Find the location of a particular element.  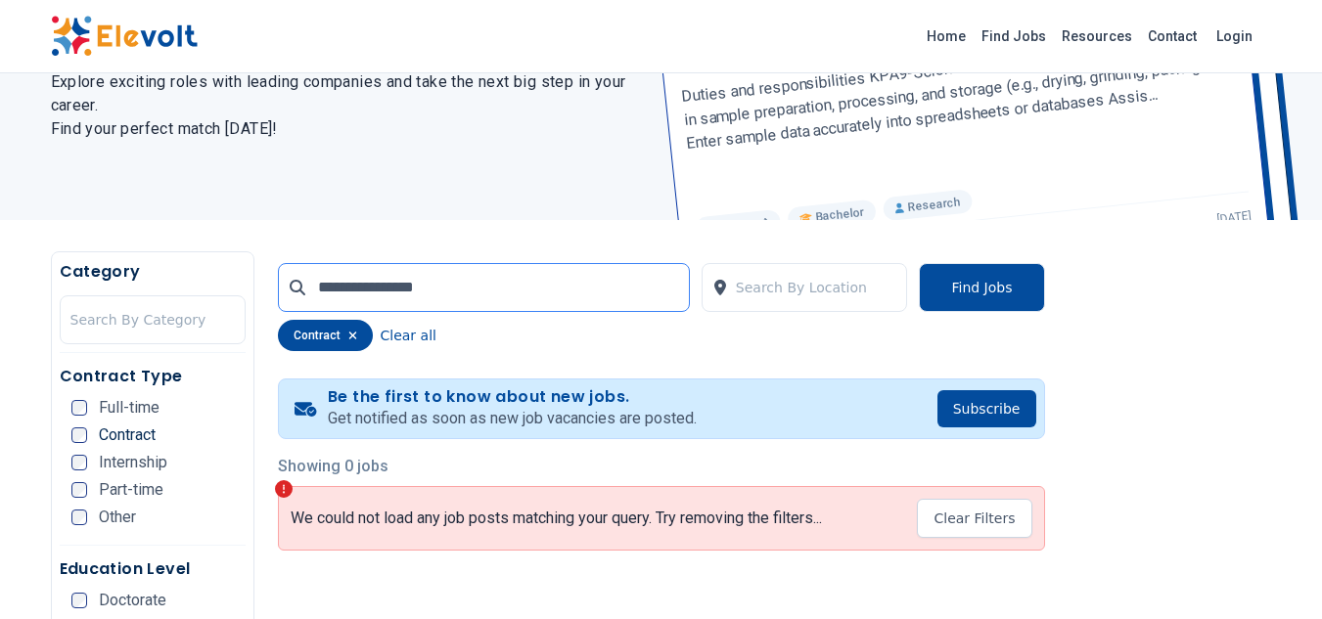

a: Login is located at coordinates (1234, 36).